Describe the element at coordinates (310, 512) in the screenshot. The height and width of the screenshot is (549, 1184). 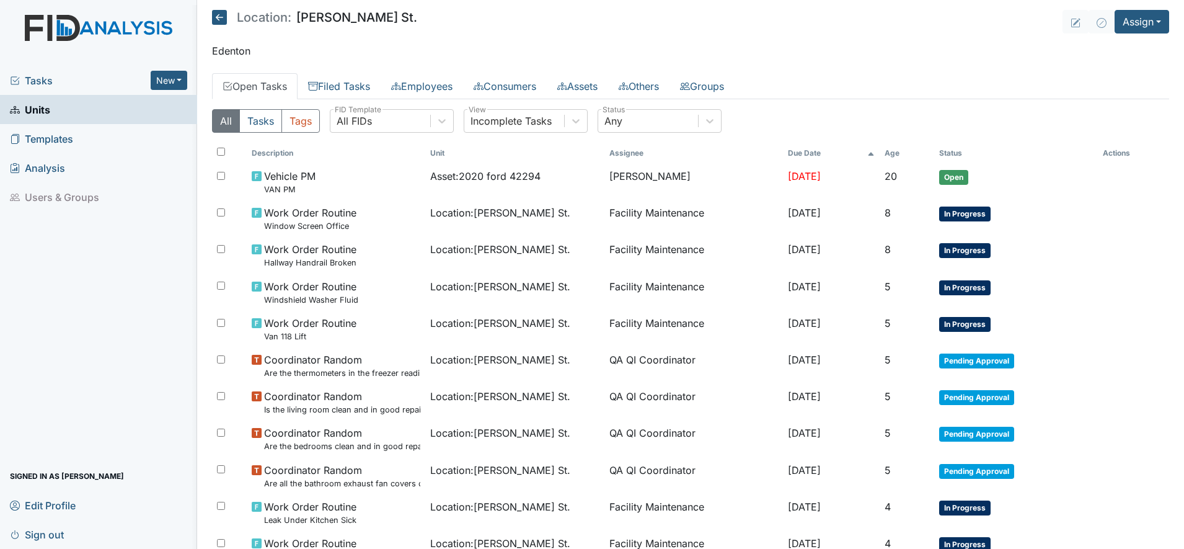
I see `span: Work Order Routine Leak Under Kitchen Sick` at that location.